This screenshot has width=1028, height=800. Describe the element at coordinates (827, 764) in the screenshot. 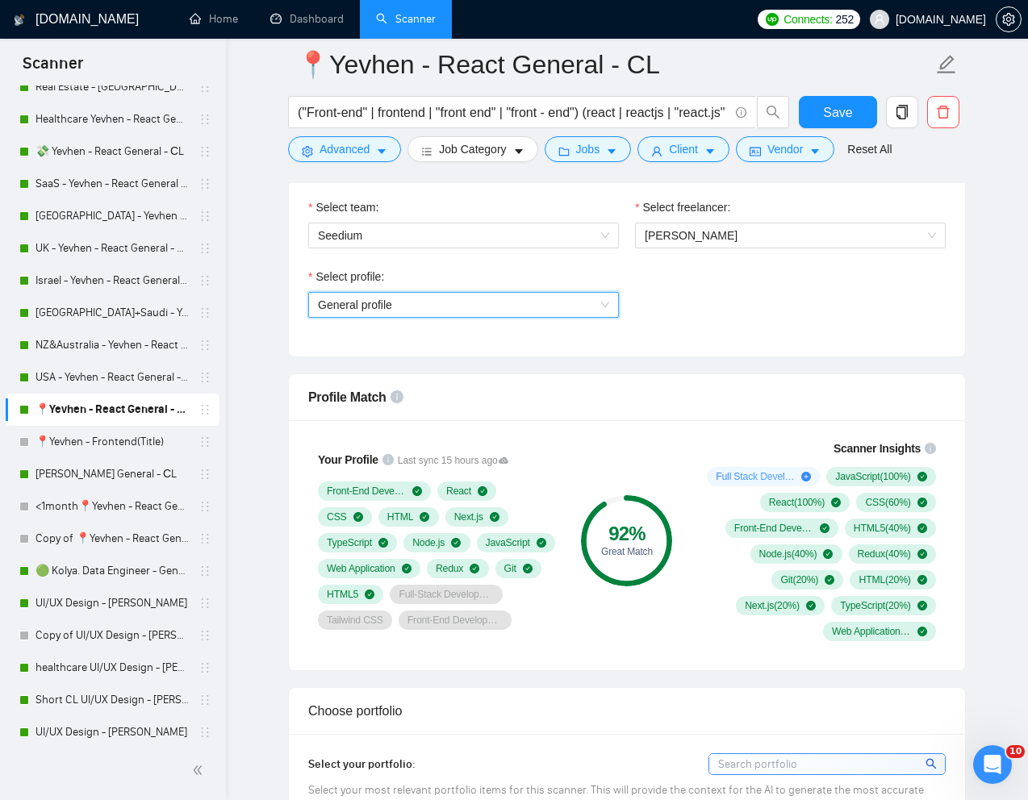

I see `input: Search portfolio` at that location.